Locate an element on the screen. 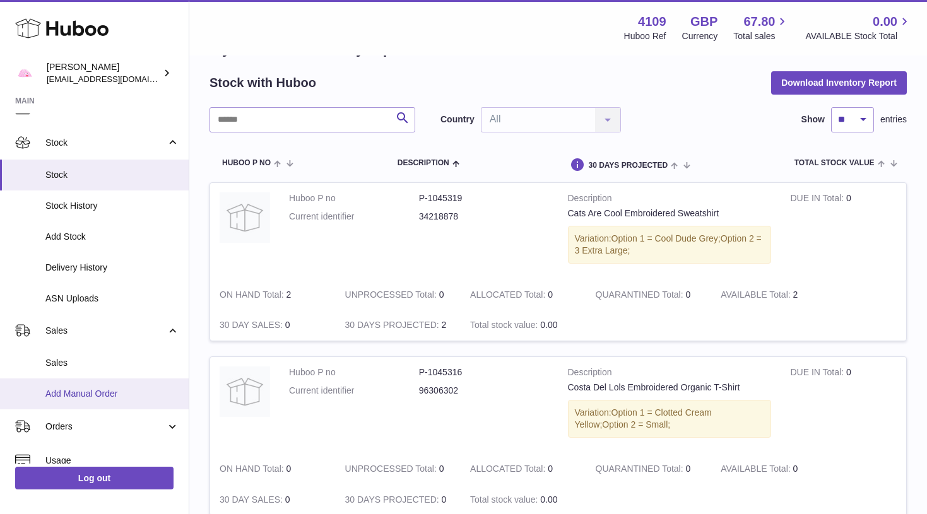 This screenshot has width=927, height=514. label: Show is located at coordinates (812, 119).